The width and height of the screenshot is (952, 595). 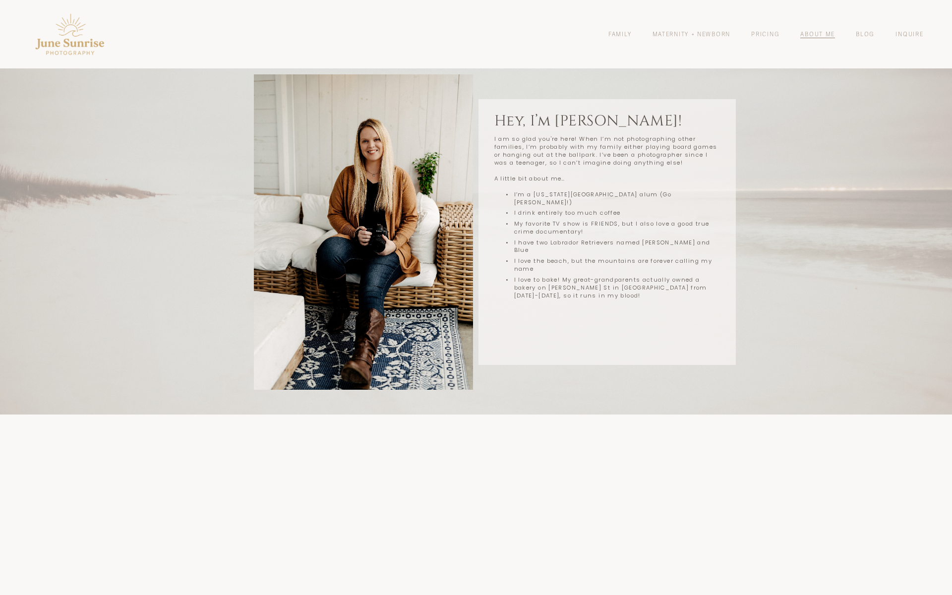 I want to click on p: I love the beach, but the mountains are forever calling my name, so click(x=618, y=265).